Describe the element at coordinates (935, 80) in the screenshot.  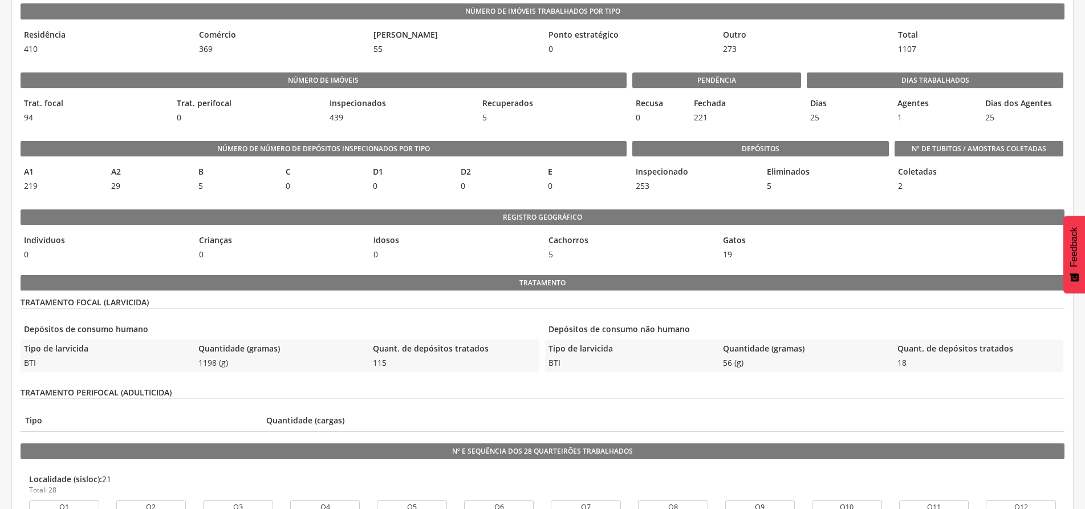
I see `legend: Dias Trabalhados` at that location.